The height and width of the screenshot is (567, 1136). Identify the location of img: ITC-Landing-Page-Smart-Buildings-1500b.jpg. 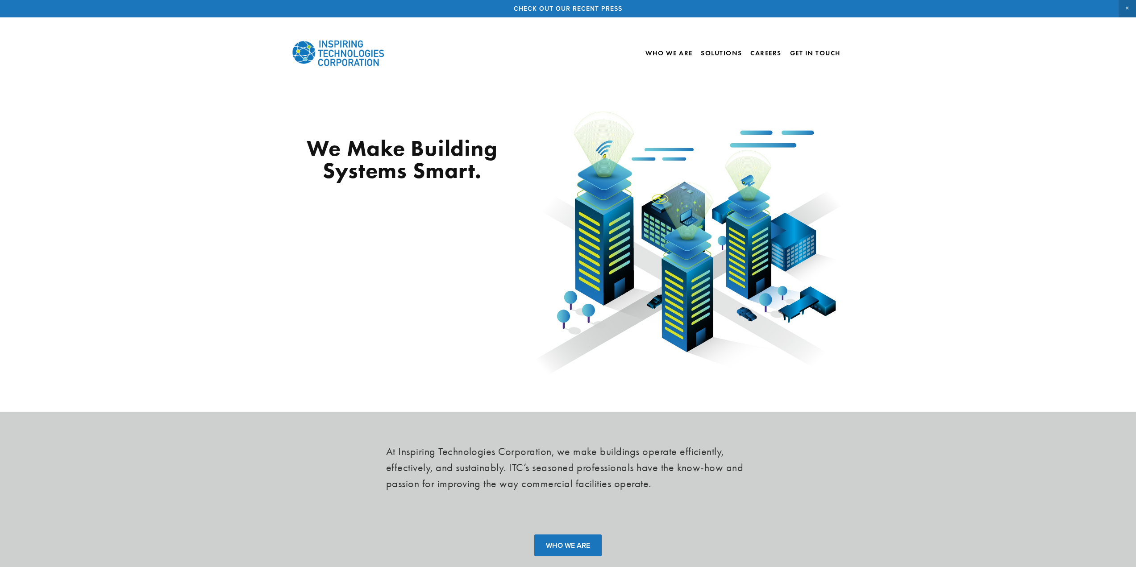
(686, 244).